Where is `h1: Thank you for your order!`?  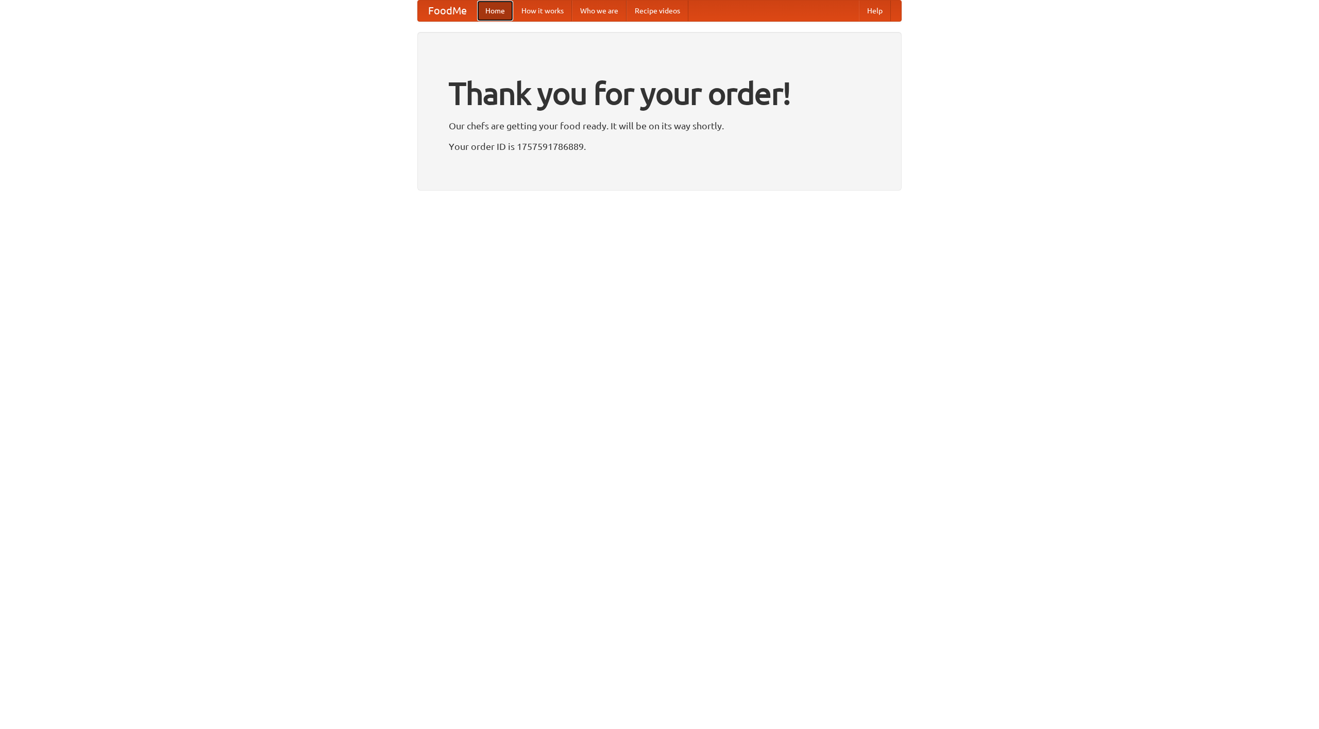
h1: Thank you for your order! is located at coordinates (659, 93).